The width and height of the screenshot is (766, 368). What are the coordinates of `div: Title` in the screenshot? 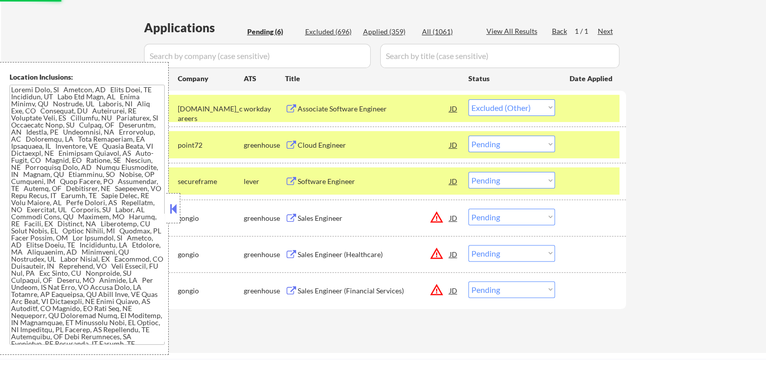 It's located at (372, 79).